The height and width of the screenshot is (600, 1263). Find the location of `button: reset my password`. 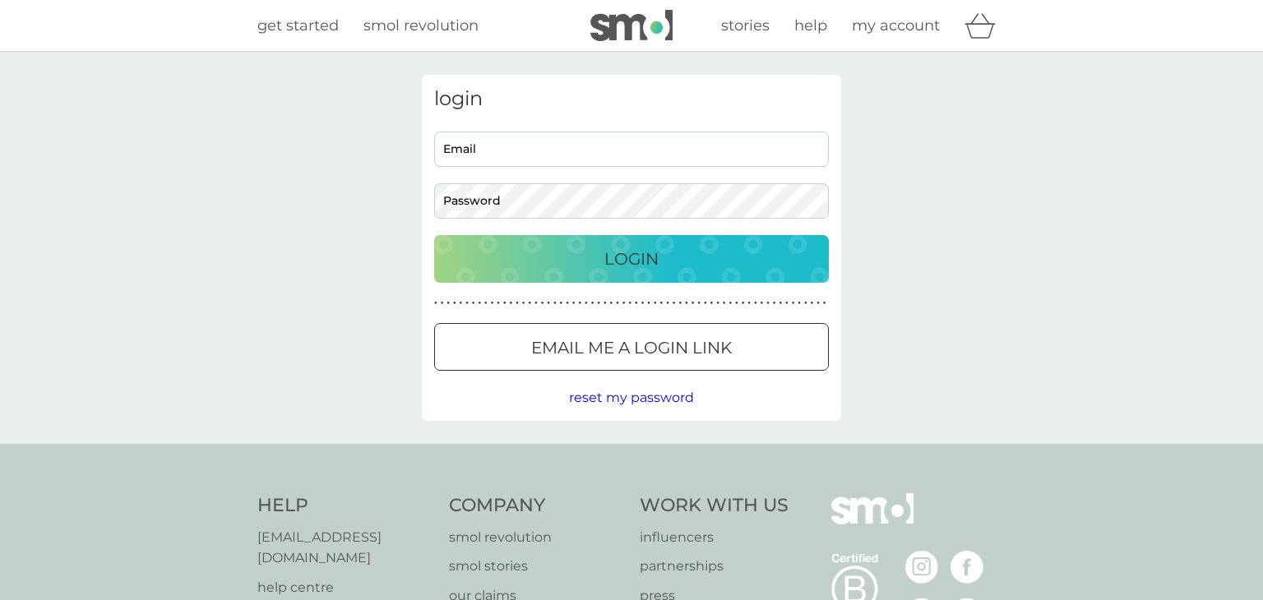

button: reset my password is located at coordinates (632, 398).